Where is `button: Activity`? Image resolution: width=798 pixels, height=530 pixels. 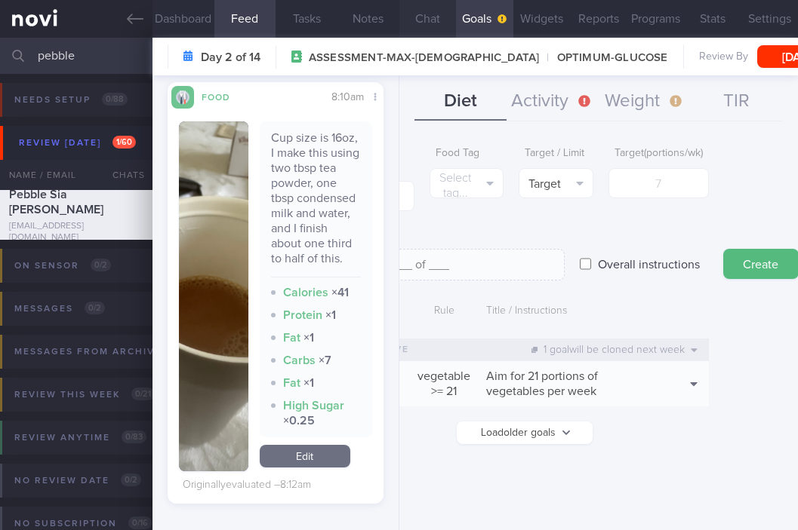
button: Activity is located at coordinates (552, 102).